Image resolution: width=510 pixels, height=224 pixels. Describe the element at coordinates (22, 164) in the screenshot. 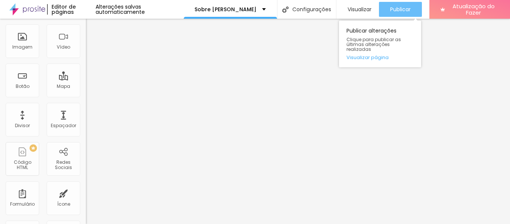

I see `font: Código HTML` at that location.